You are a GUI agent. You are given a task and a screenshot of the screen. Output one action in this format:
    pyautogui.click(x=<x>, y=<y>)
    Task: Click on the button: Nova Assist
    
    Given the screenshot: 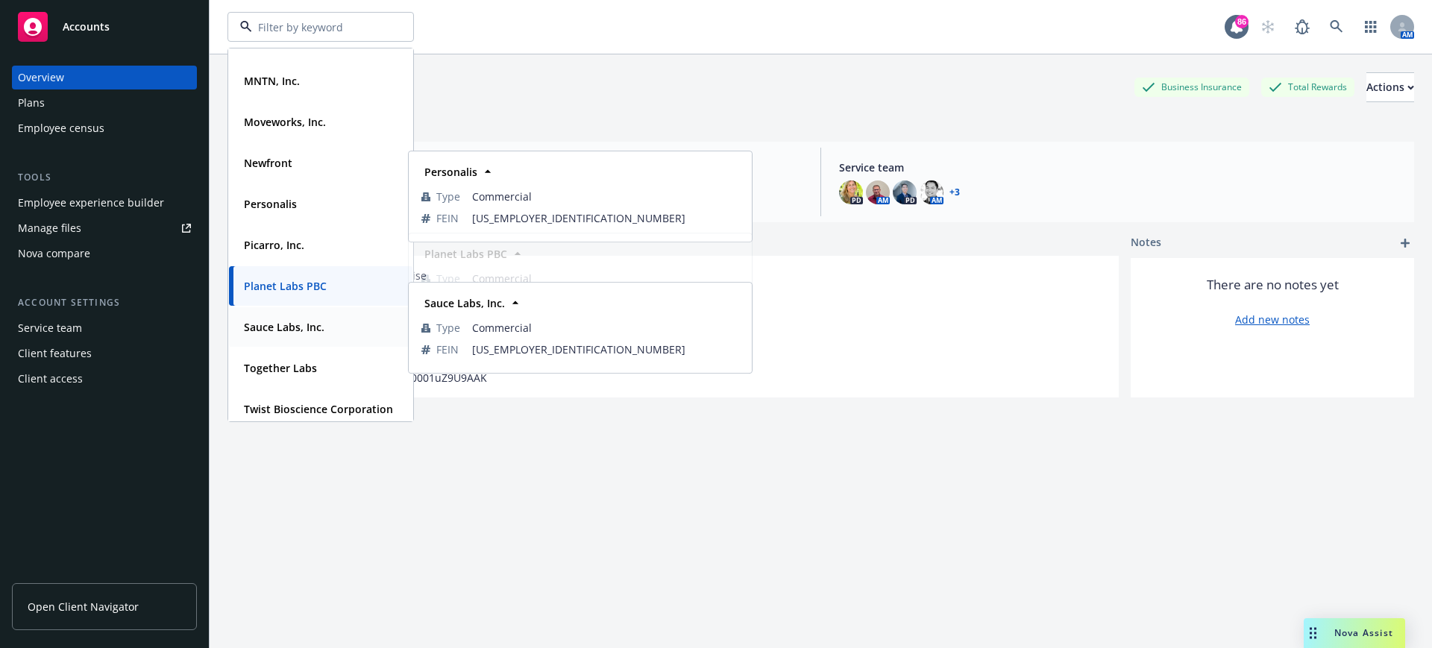 What is the action you would take?
    pyautogui.click(x=1354, y=633)
    